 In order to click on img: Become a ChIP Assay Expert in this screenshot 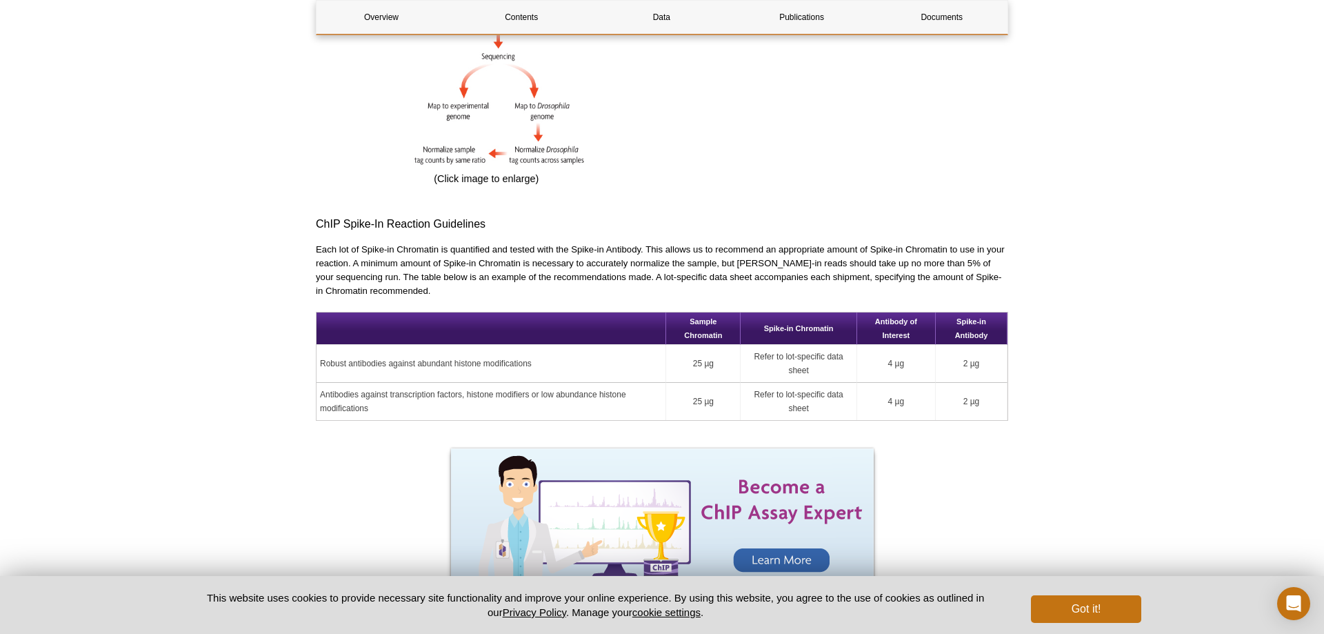, I will do `click(662, 529)`.